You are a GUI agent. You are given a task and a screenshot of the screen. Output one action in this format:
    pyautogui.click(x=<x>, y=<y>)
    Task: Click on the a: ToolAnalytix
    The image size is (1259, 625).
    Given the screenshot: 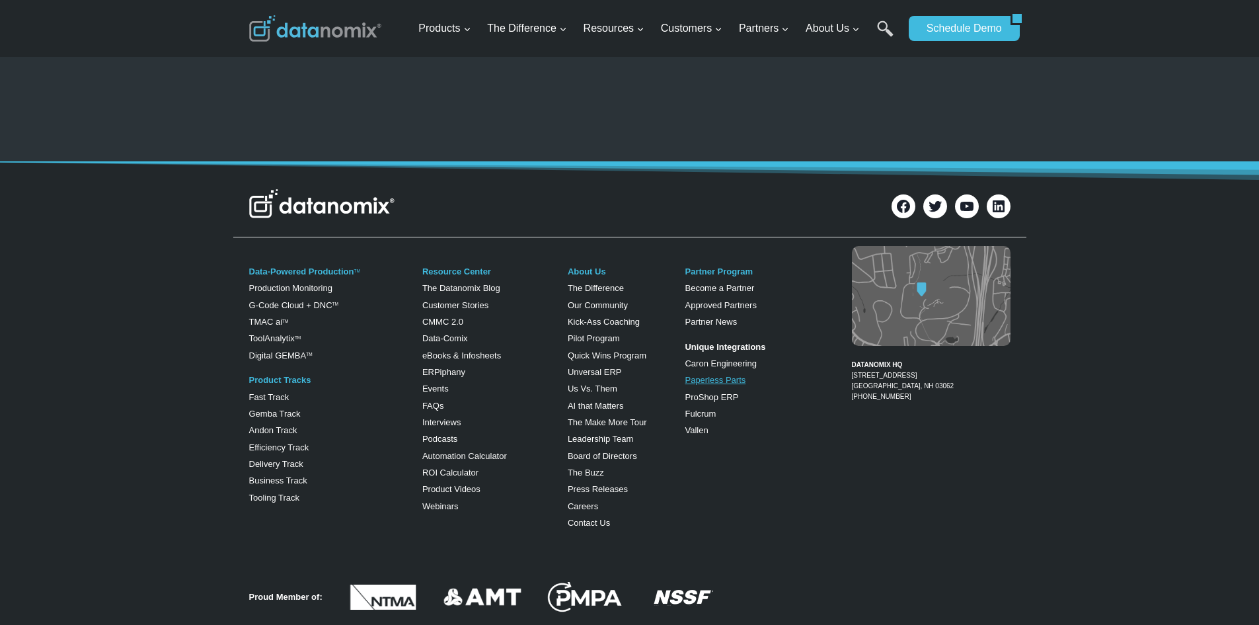 What is the action you would take?
    pyautogui.click(x=272, y=338)
    